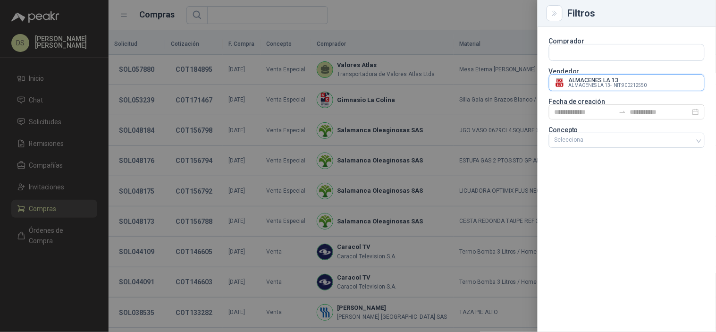  Describe the element at coordinates (627, 71) in the screenshot. I see `p: Vendedor` at that location.